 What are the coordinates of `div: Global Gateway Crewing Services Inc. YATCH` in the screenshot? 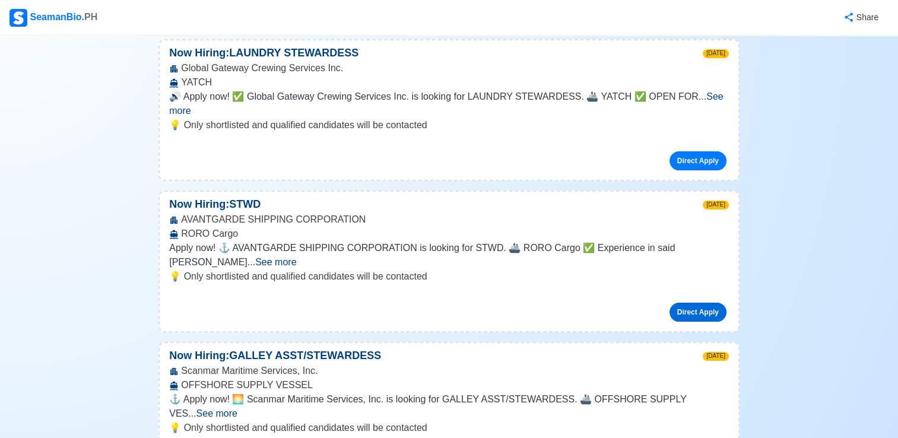 It's located at (448, 75).